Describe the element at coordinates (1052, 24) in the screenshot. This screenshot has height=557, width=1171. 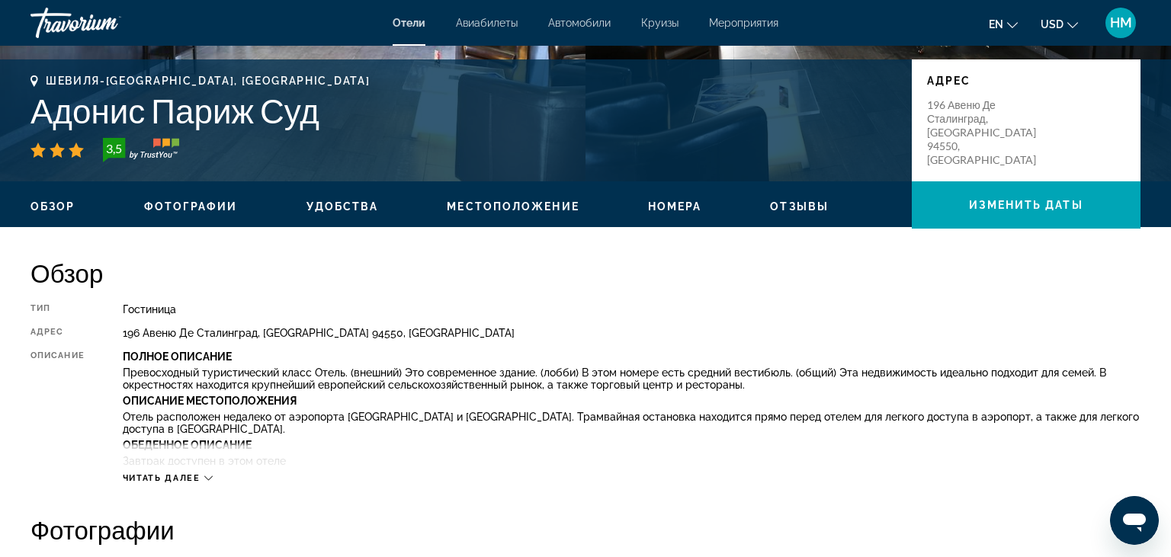
I see `span: USD` at that location.